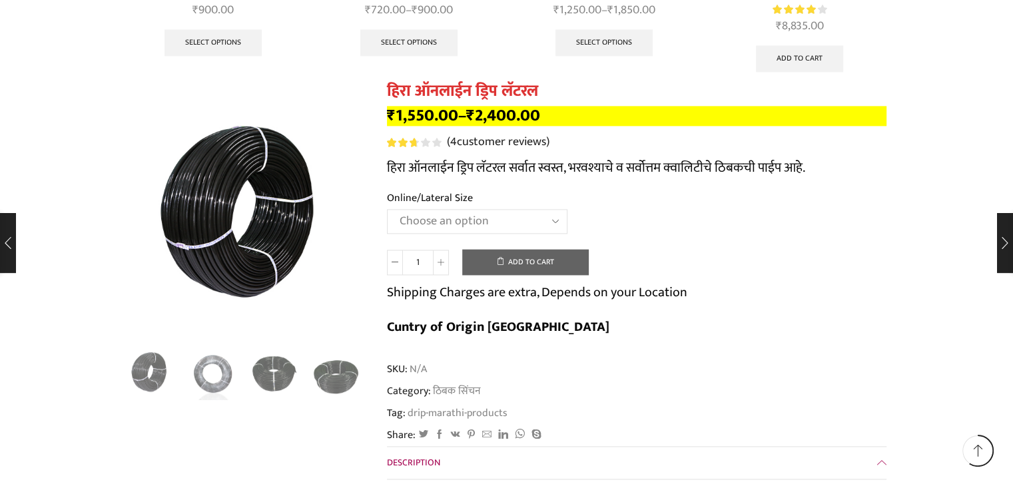 The image size is (1013, 486). What do you see at coordinates (401, 435) in the screenshot?
I see `span: Share:` at bounding box center [401, 435].